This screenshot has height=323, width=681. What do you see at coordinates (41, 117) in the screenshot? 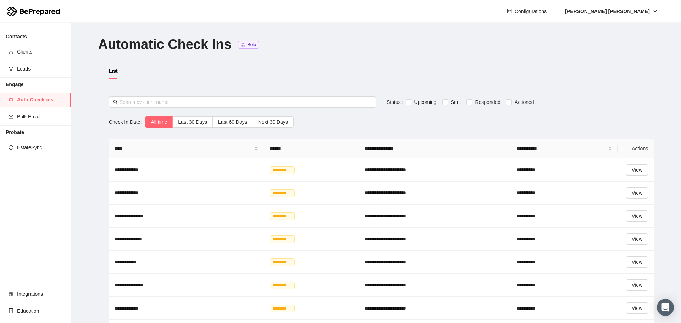
I see `span: Bulk Email` at bounding box center [41, 117].